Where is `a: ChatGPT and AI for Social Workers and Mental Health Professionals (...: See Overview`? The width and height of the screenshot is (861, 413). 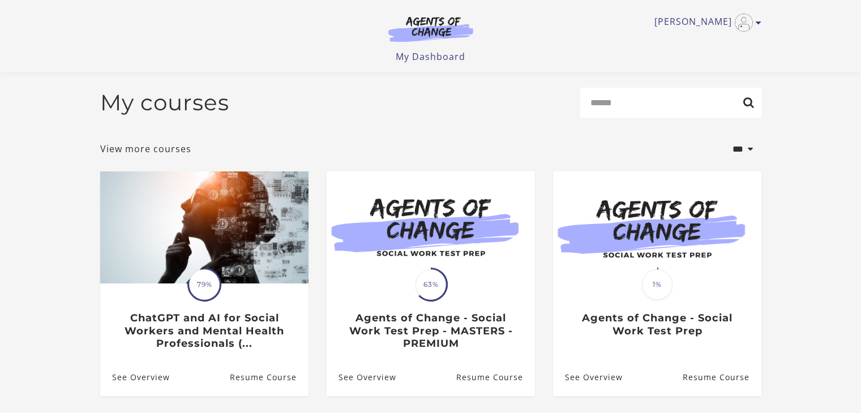
a: ChatGPT and AI for Social Workers and Mental Health Professionals (...: See Overview is located at coordinates (135, 377).